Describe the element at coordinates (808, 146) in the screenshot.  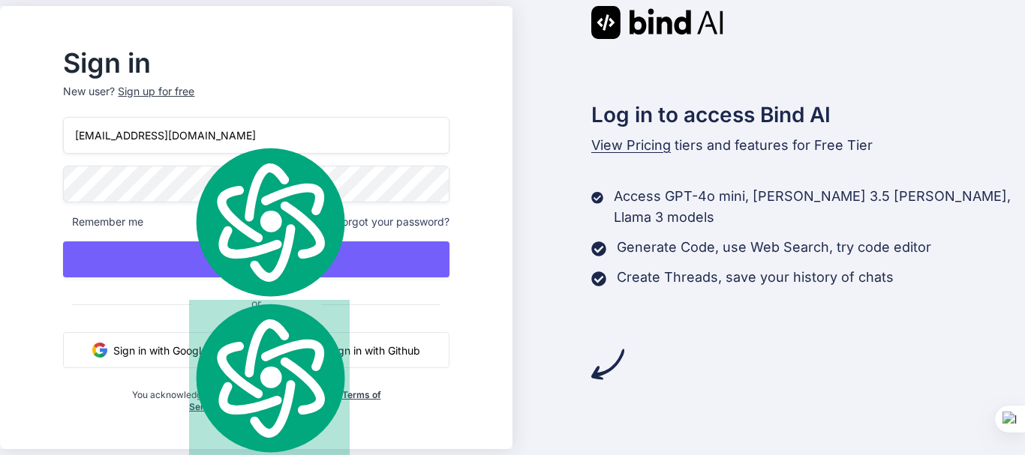
I see `p: tiers and features for Free Tier` at that location.